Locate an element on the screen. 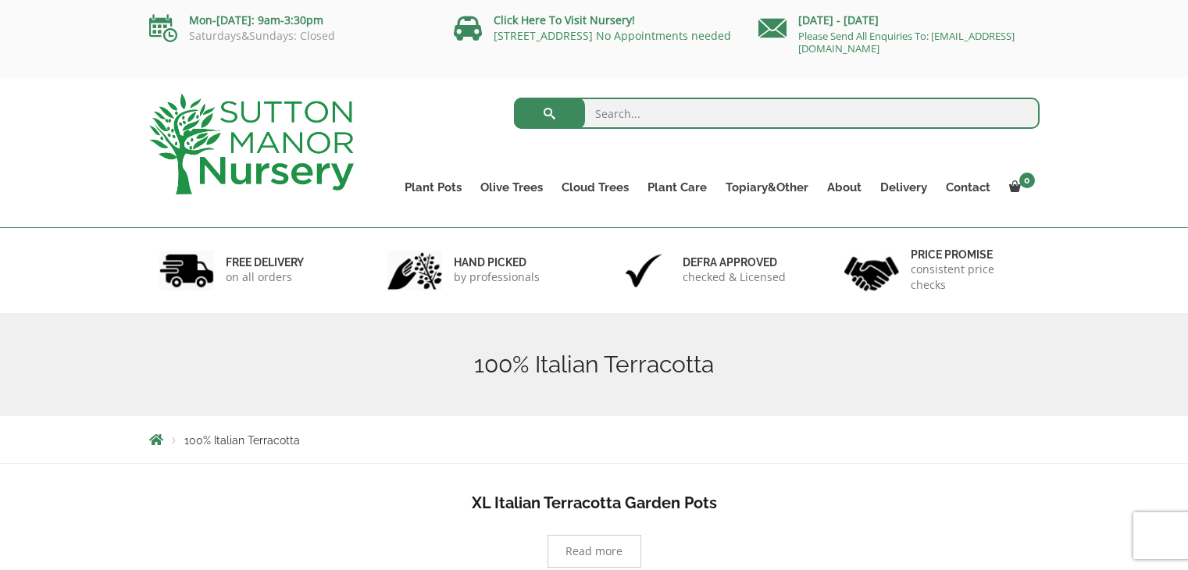 This screenshot has width=1188, height=570. nav: Breadcrumbs is located at coordinates (594, 440).